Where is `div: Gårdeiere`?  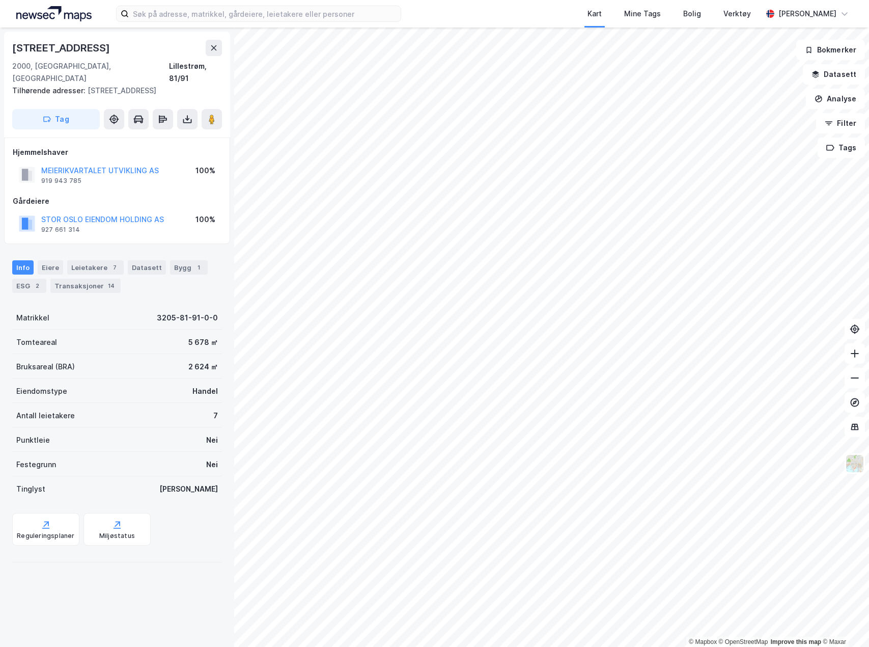 div: Gårdeiere is located at coordinates (117, 201).